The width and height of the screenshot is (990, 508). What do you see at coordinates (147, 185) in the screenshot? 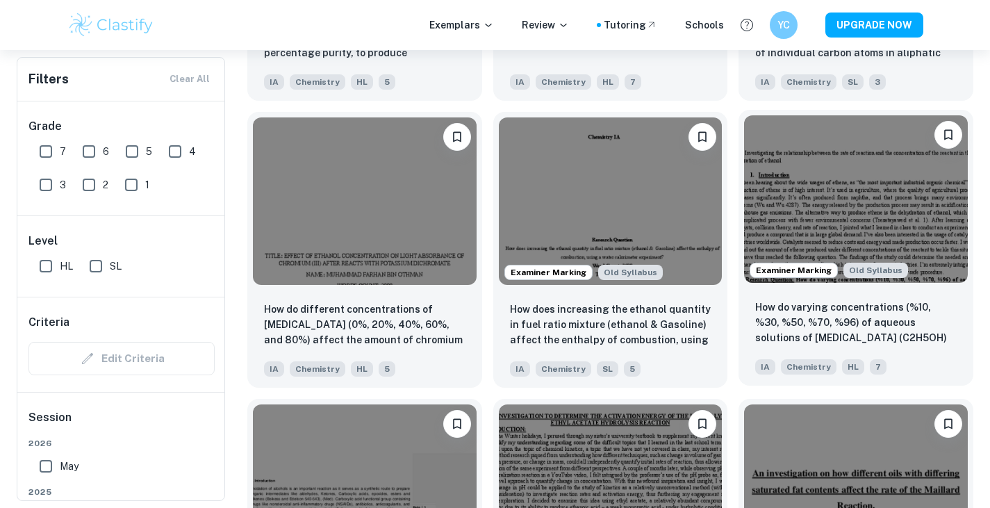
I see `span: 1` at bounding box center [147, 185].